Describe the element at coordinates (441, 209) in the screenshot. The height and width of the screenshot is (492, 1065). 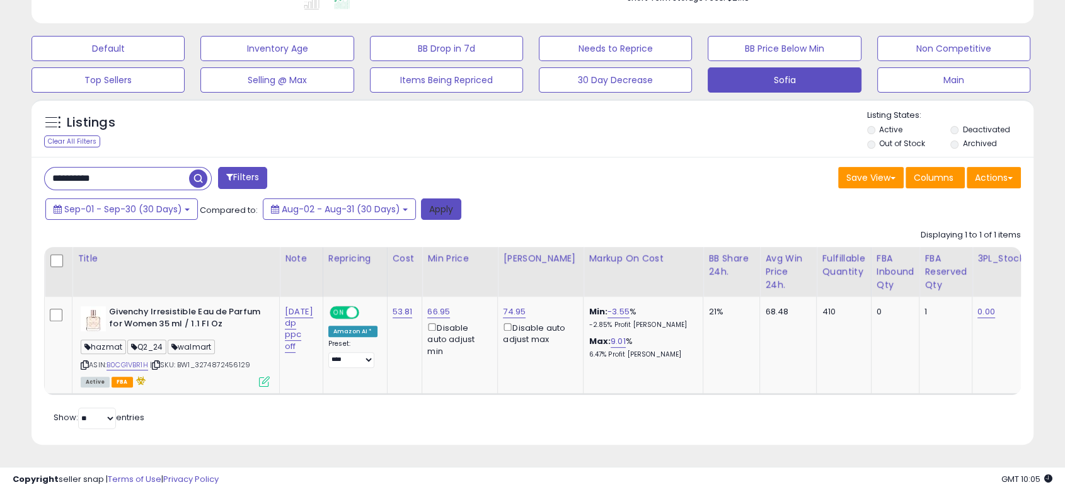
I see `button: Apply` at that location.